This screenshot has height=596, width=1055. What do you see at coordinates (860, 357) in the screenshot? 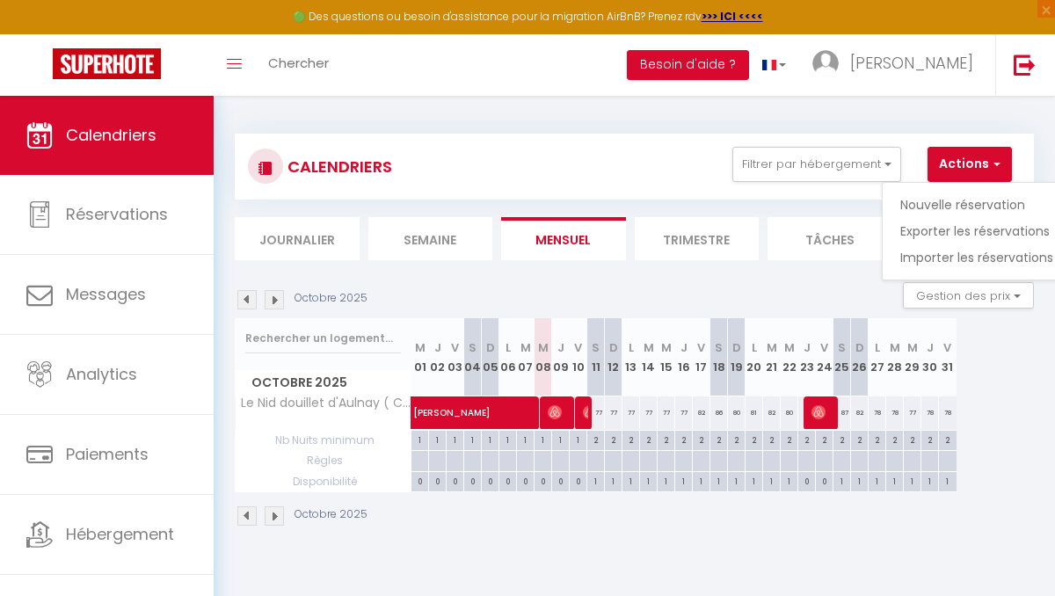
I see `th: 26` at bounding box center [860, 357].